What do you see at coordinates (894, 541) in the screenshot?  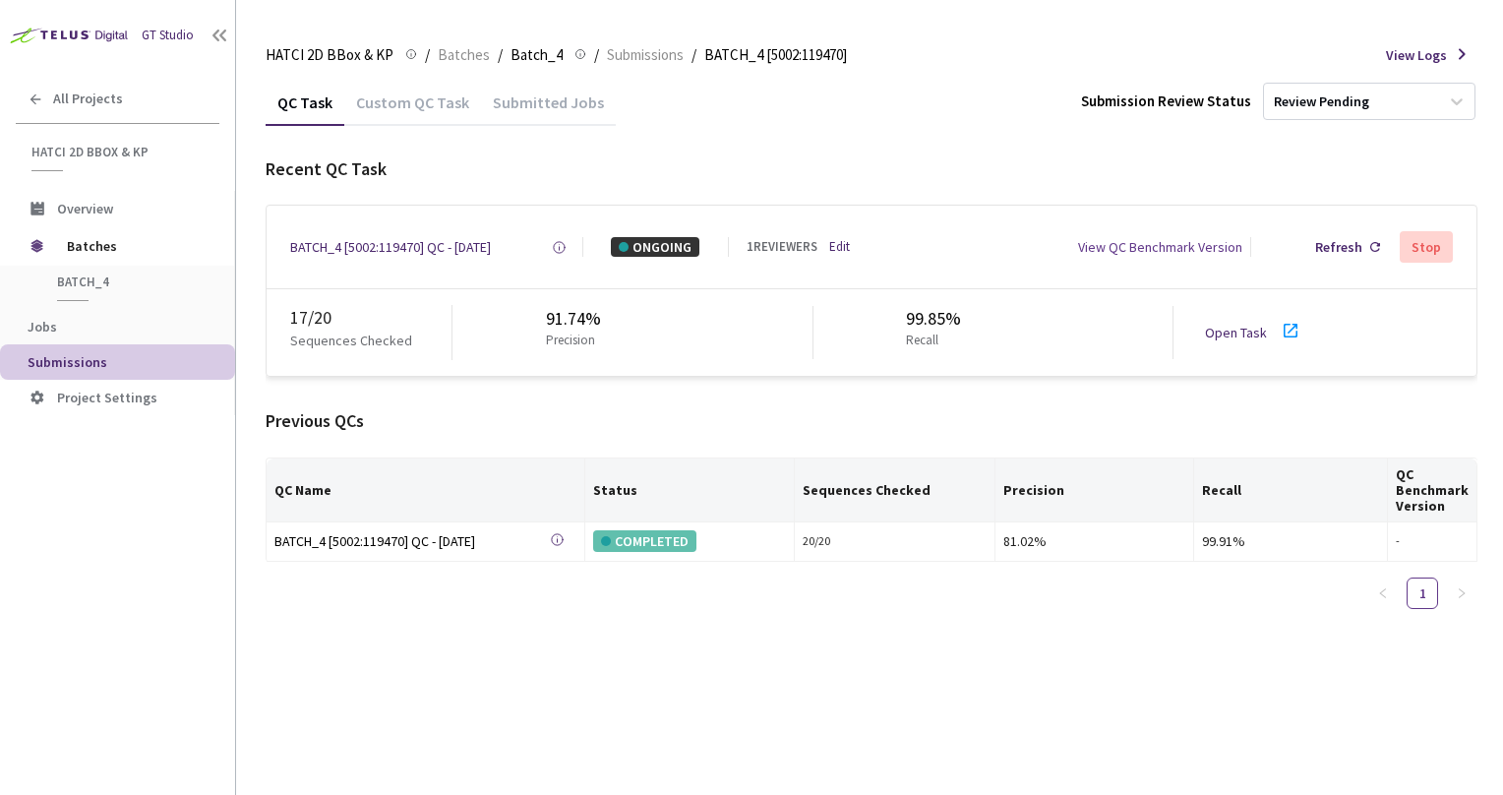 I see `div: 20 / 20` at bounding box center [894, 541].